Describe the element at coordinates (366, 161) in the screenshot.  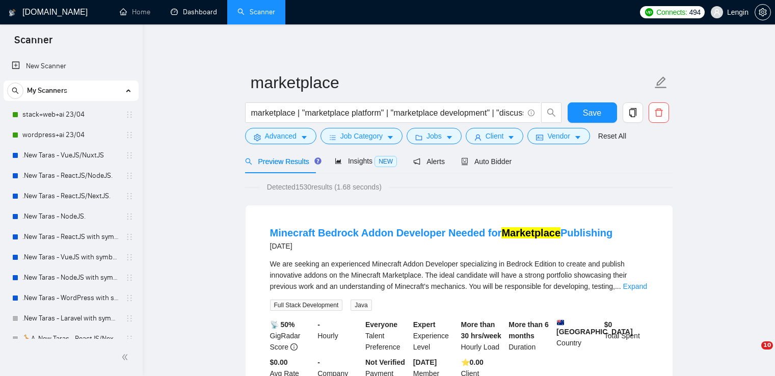
I see `span: Insights` at that location.